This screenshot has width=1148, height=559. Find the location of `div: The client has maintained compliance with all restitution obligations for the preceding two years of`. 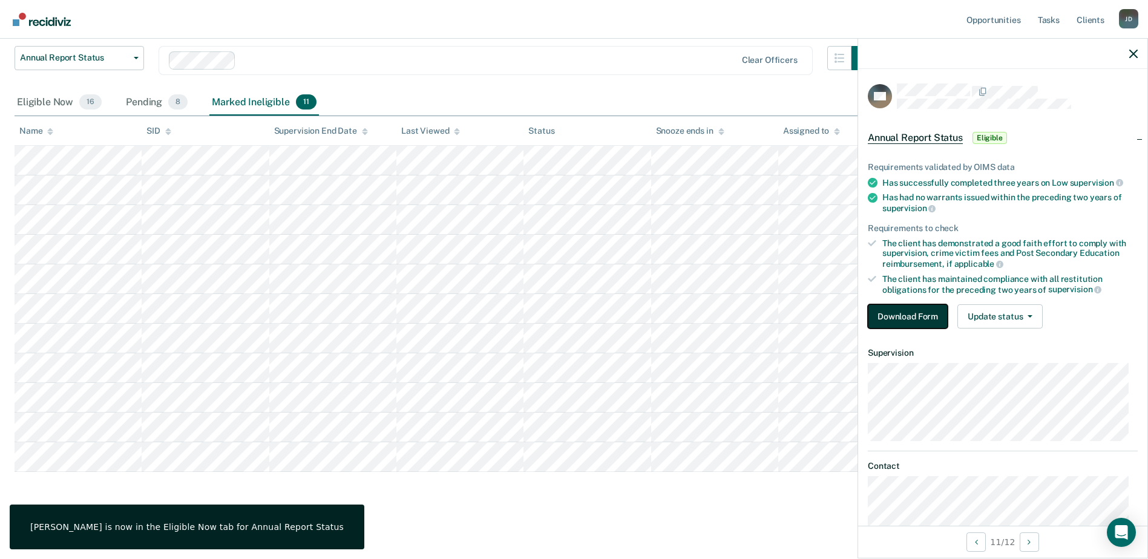

div: The client has maintained compliance with all restitution obligations for the preceding two years of is located at coordinates (1010, 284).